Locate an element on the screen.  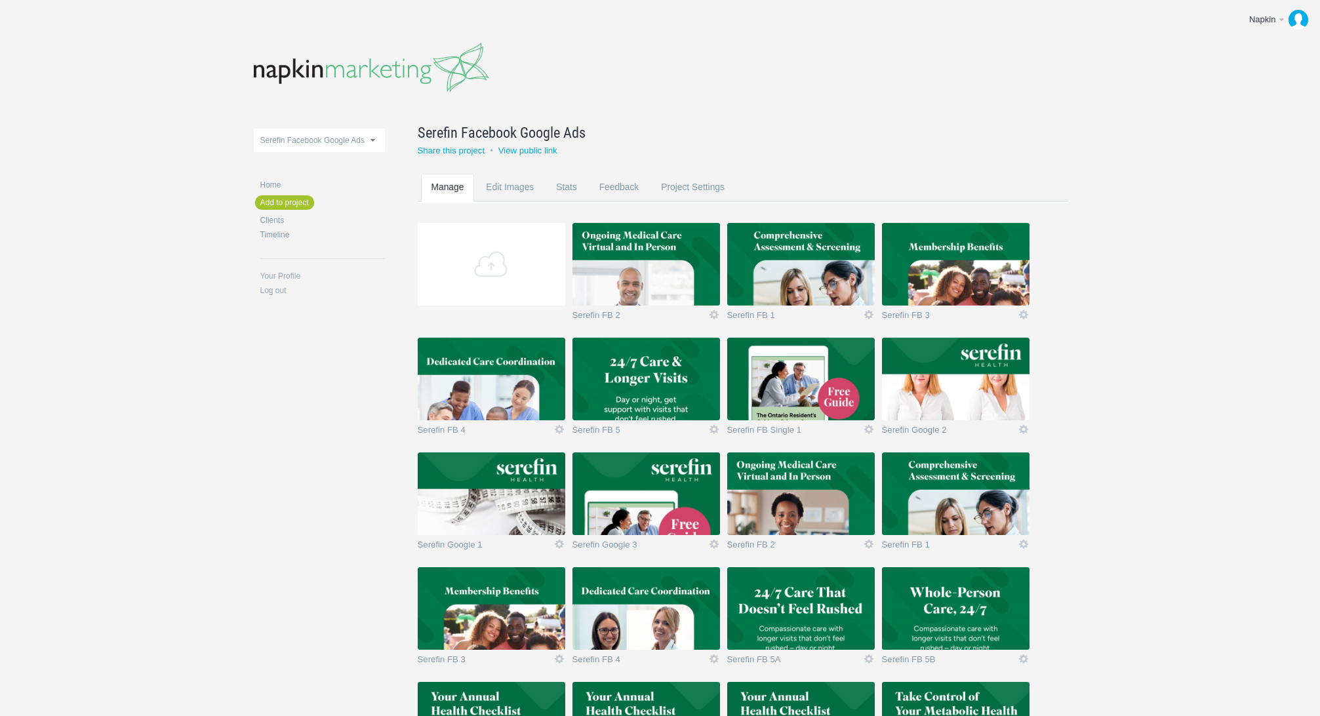
img: napkinmarketing_mf8tqd_thumb.jpg is located at coordinates (955, 609).